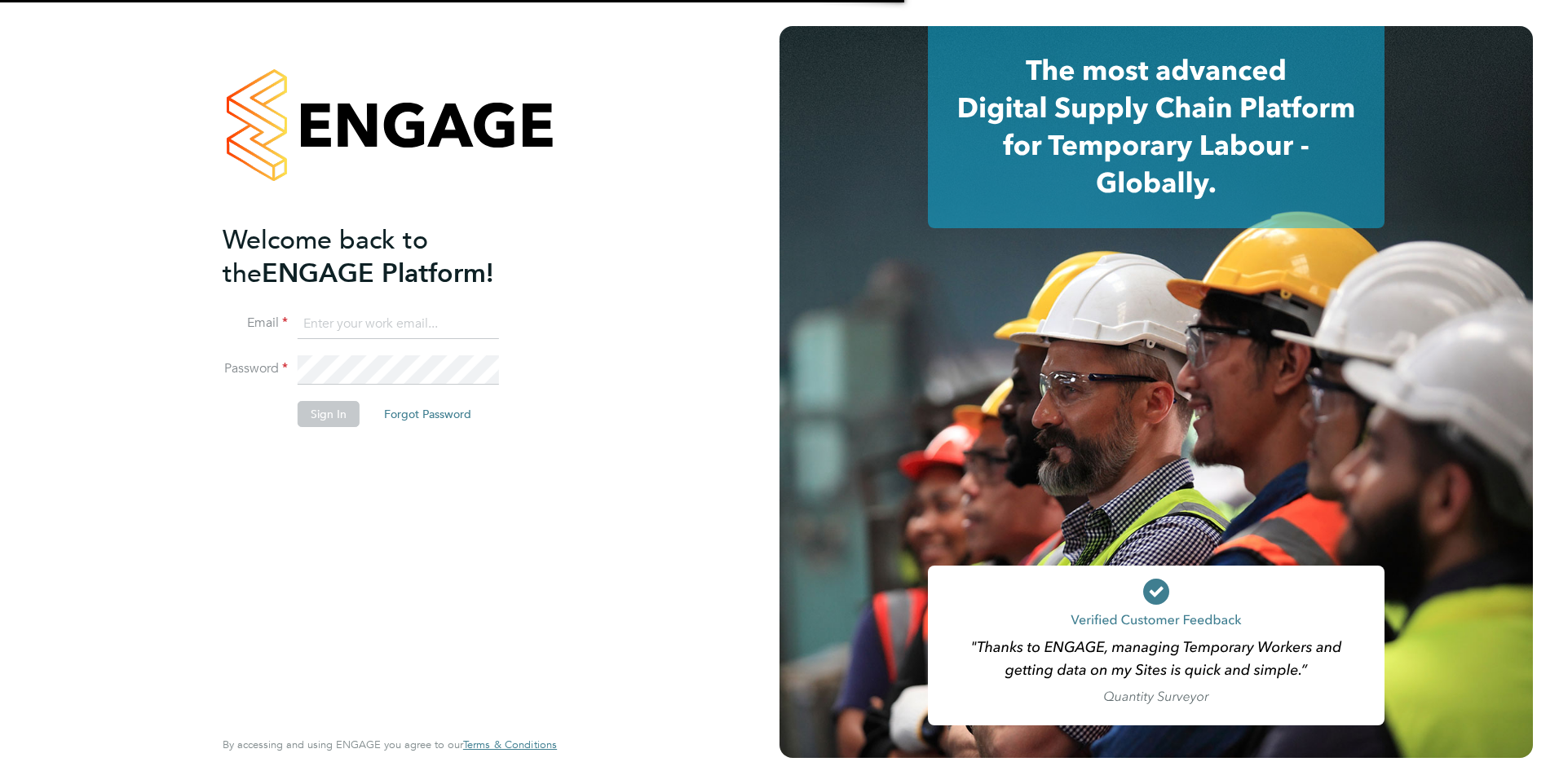  Describe the element at coordinates (255, 369) in the screenshot. I see `label: Password` at that location.